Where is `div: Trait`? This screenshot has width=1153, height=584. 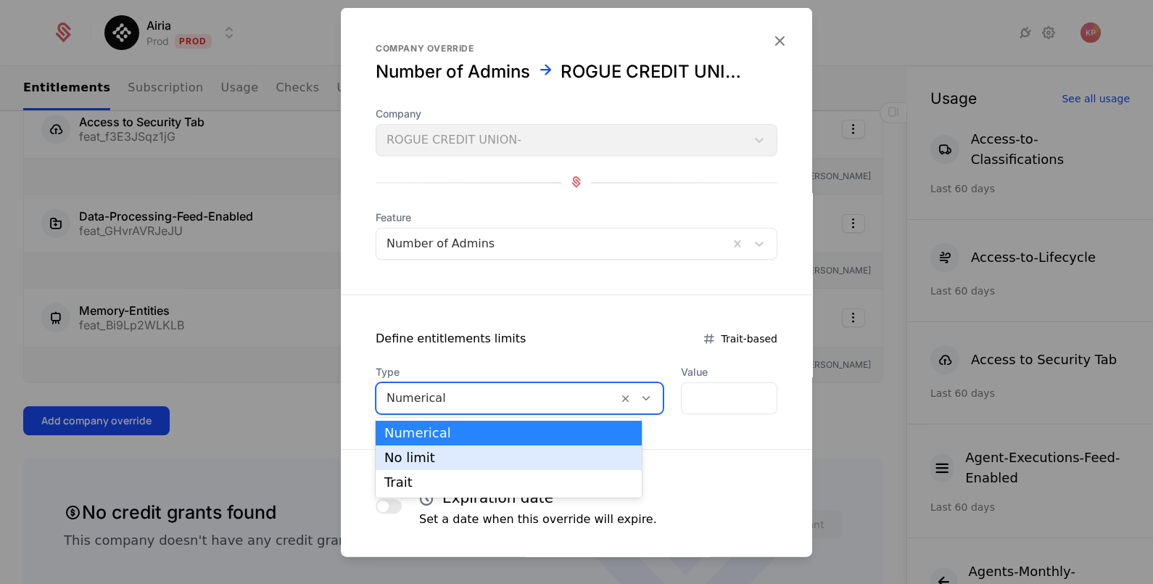 div: Trait is located at coordinates (508, 482).